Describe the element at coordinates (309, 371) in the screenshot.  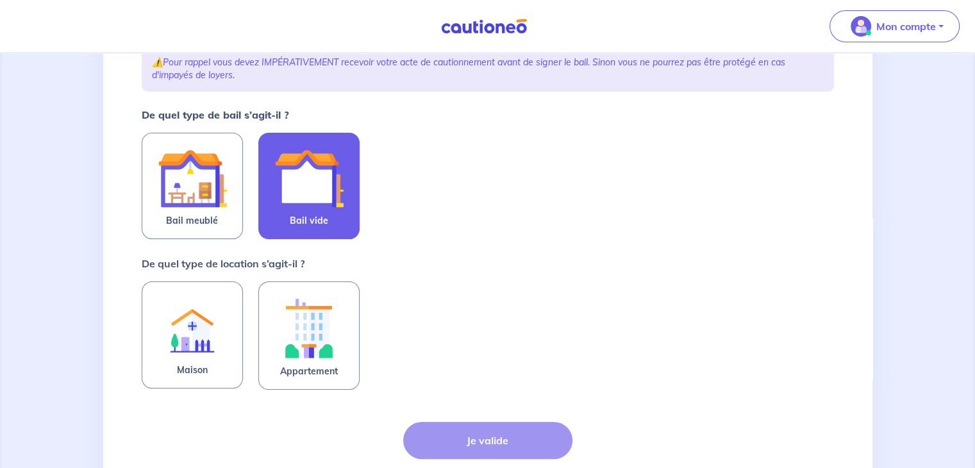
I see `span: Appartement` at that location.